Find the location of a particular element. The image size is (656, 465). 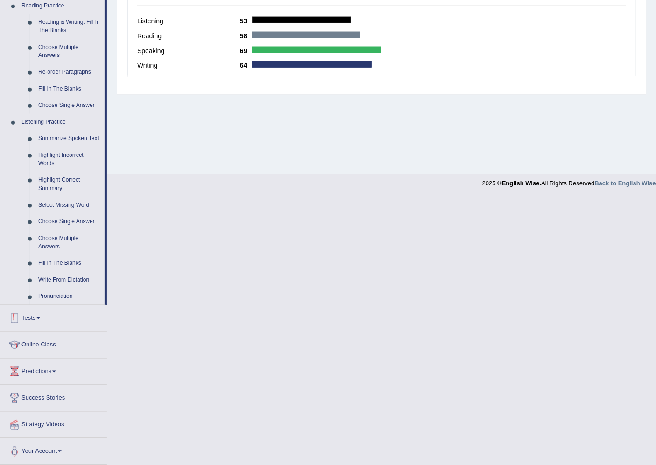

a: Strategy Videos is located at coordinates (54, 423).